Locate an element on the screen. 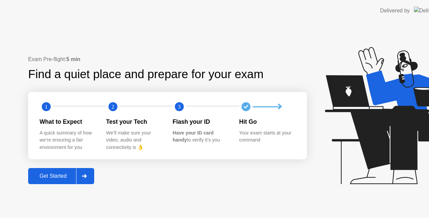 The width and height of the screenshot is (429, 218). div: What to Expect is located at coordinates (67, 122).